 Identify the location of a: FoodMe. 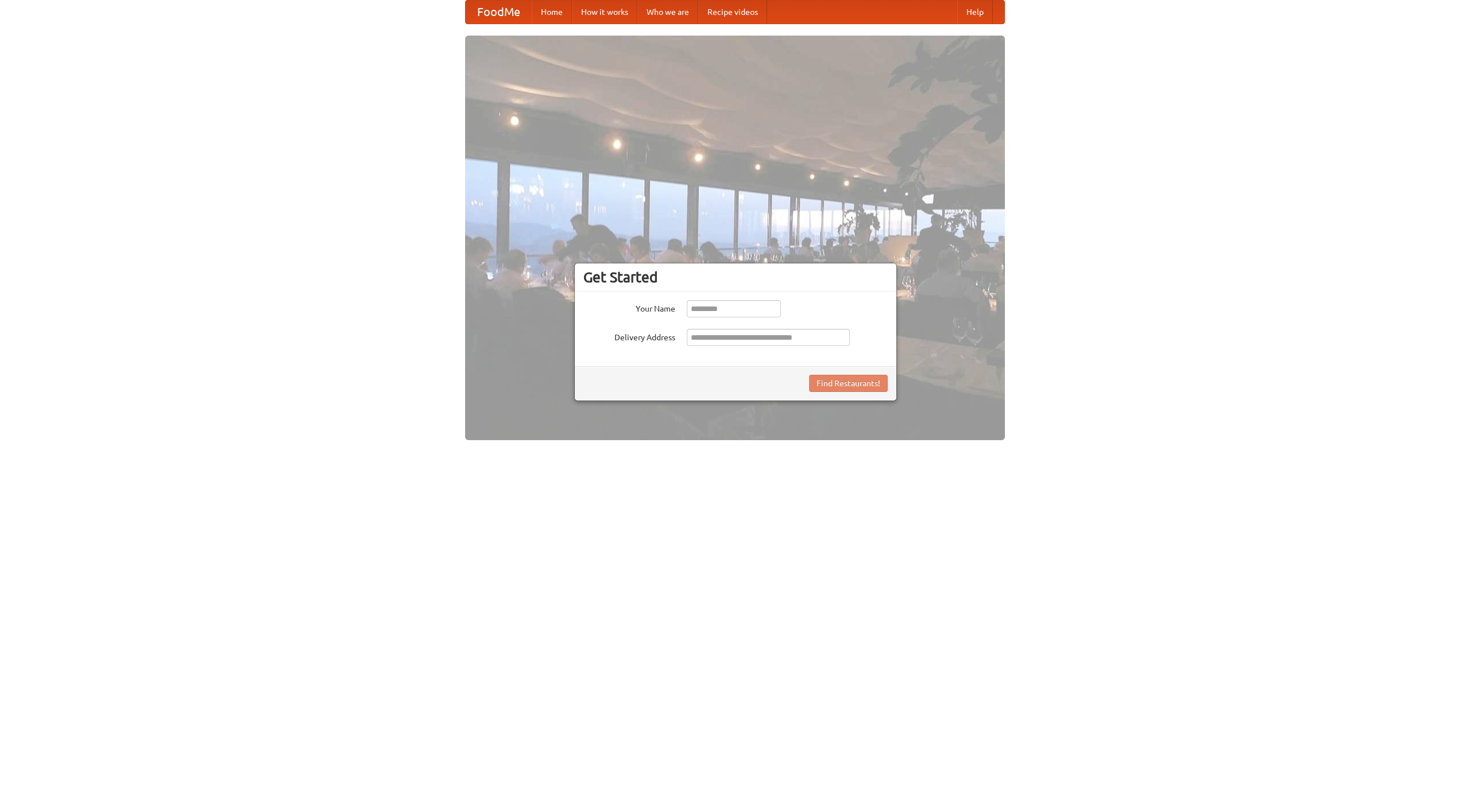
(498, 12).